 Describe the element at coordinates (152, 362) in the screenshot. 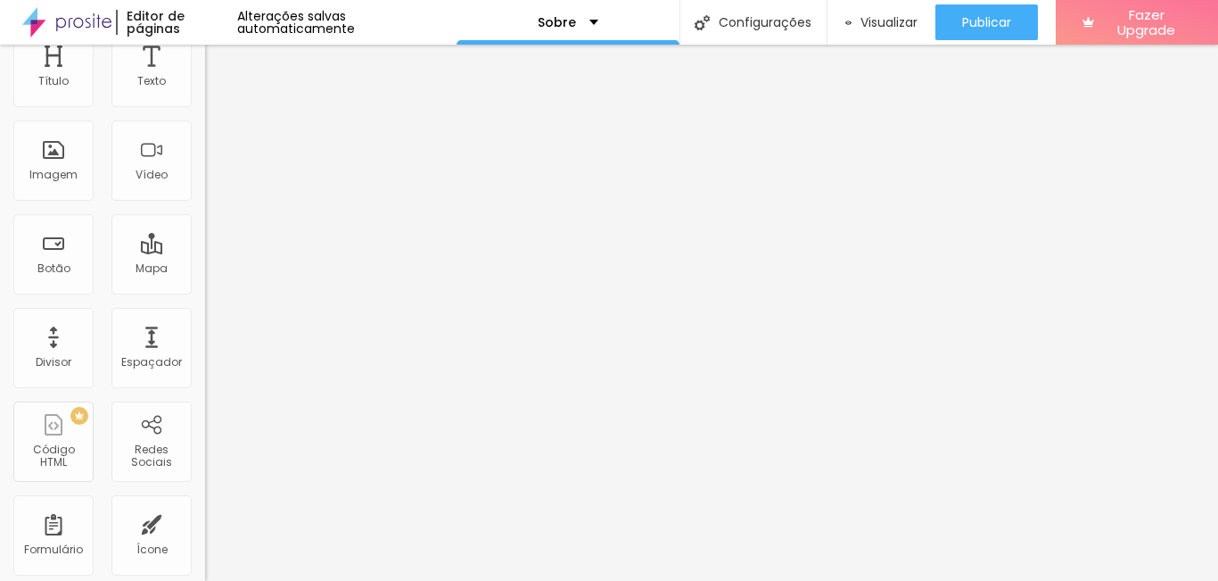

I see `div: Espaçador` at that location.